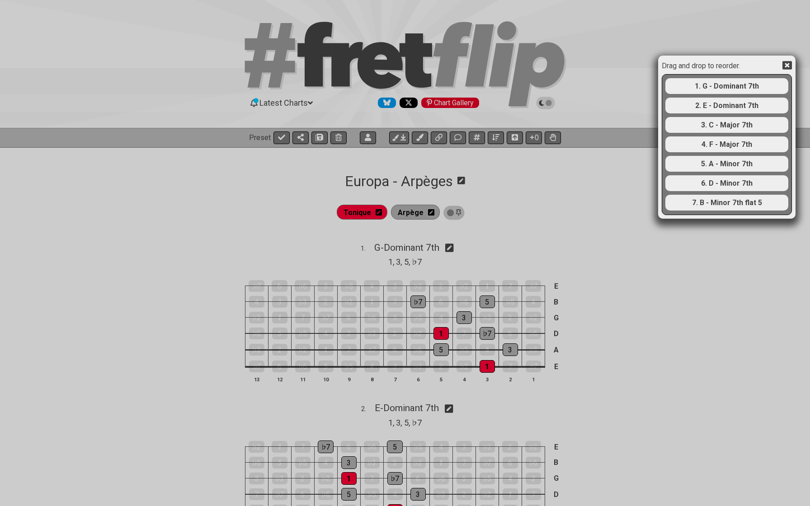  Describe the element at coordinates (727, 105) in the screenshot. I see `div: 2. E - Dominant 7th` at that location.